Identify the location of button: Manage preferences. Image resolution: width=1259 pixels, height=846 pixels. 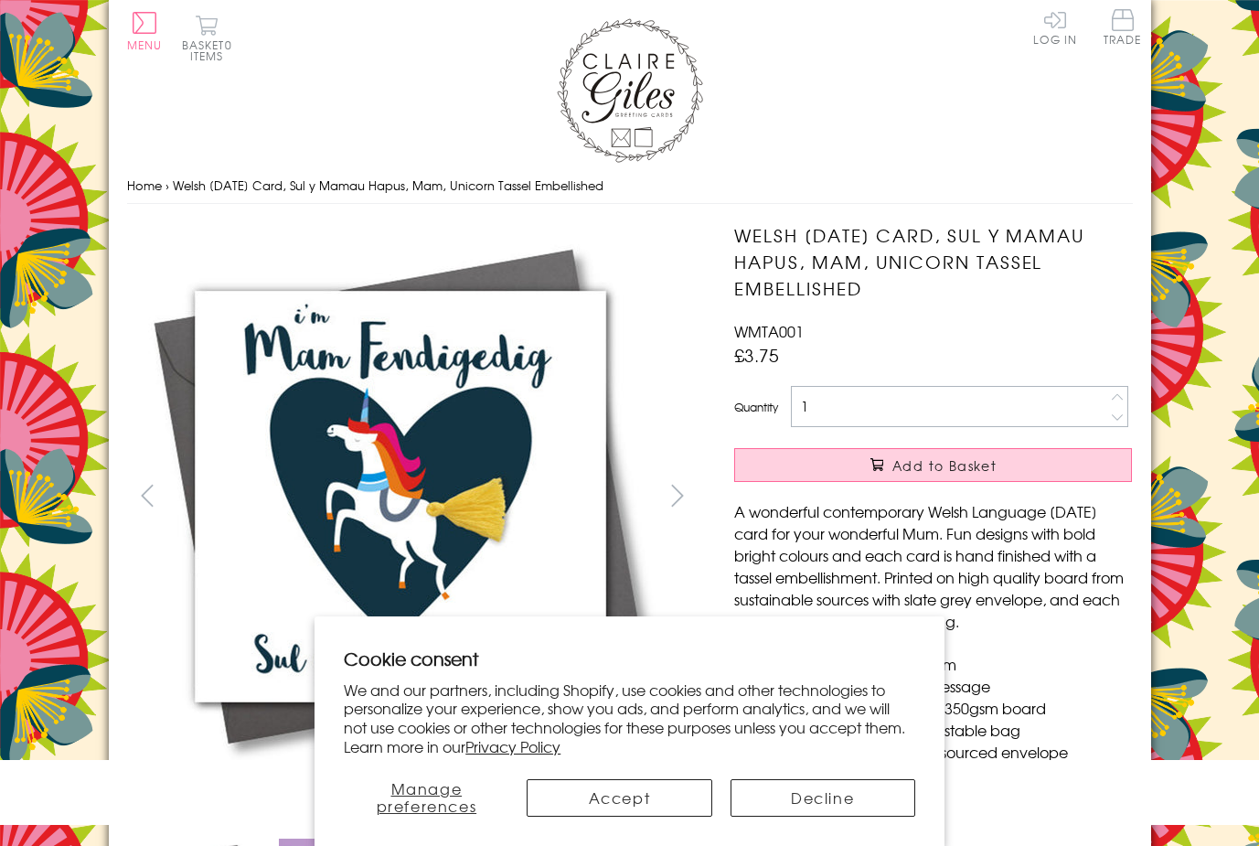
(426, 797).